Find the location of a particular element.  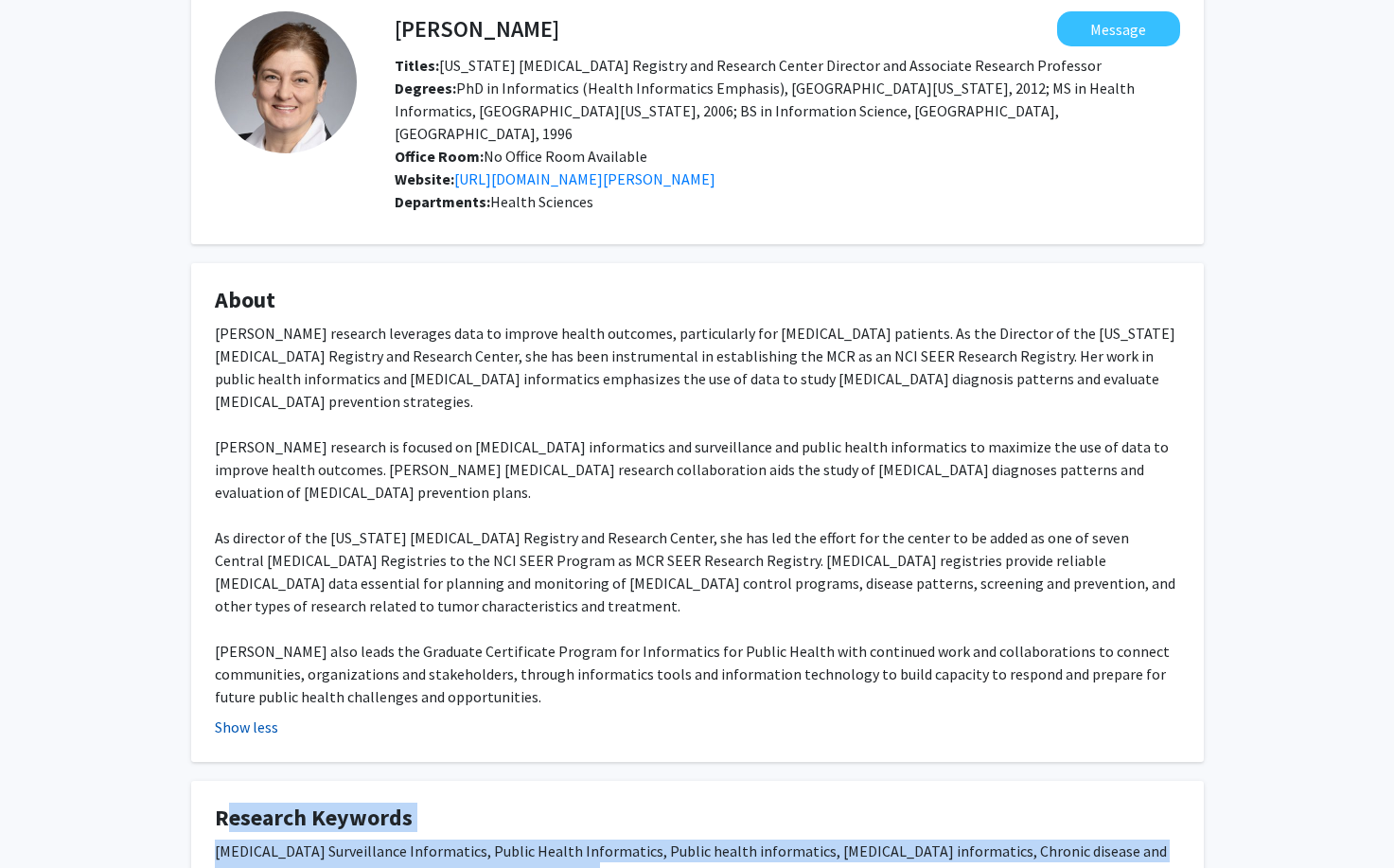

button: Show less is located at coordinates (246, 727).